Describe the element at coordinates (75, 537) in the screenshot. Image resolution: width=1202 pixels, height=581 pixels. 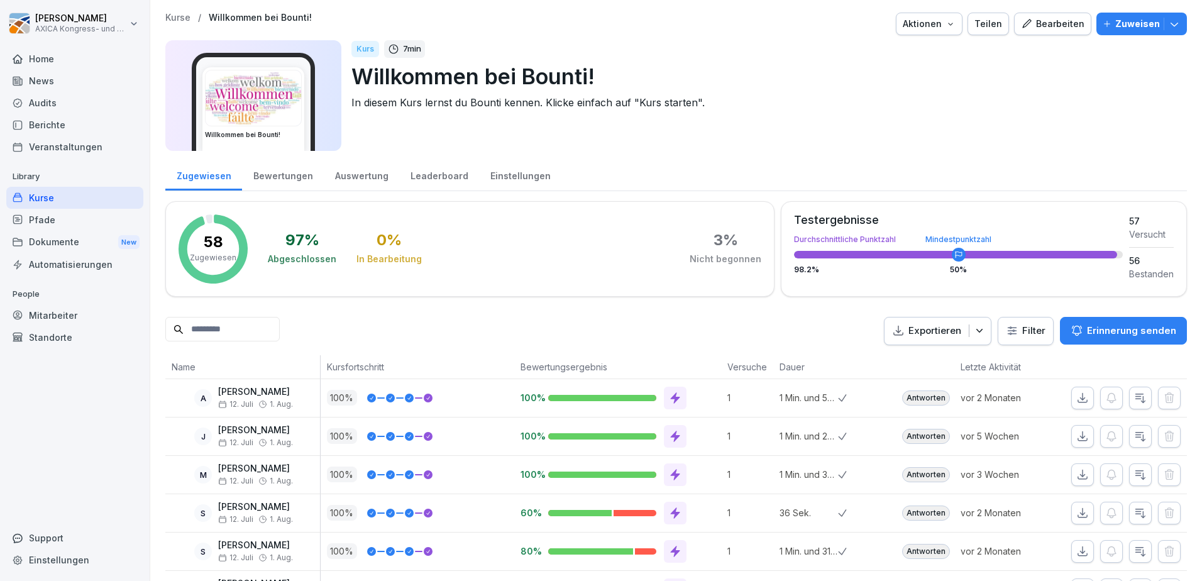
I see `div: Support` at that location.